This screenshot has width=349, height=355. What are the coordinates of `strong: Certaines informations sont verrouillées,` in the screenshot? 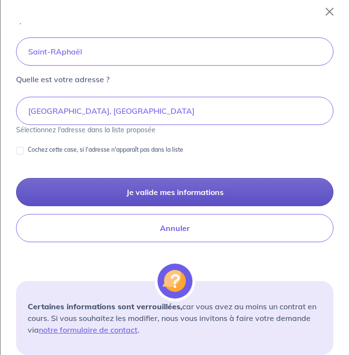 It's located at (105, 307).